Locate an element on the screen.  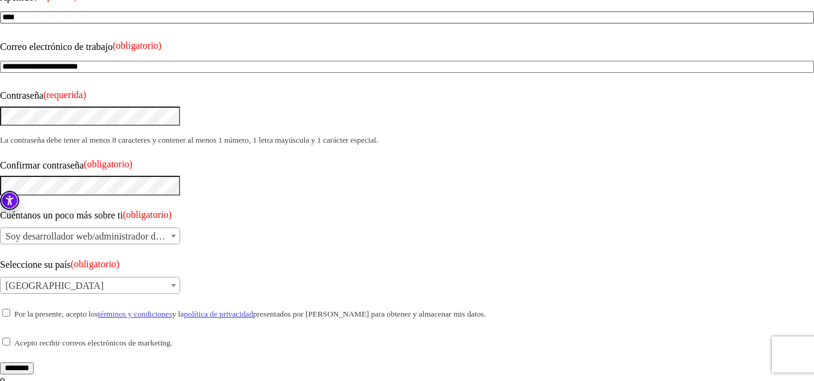
a: términos y condiciones is located at coordinates (135, 314).